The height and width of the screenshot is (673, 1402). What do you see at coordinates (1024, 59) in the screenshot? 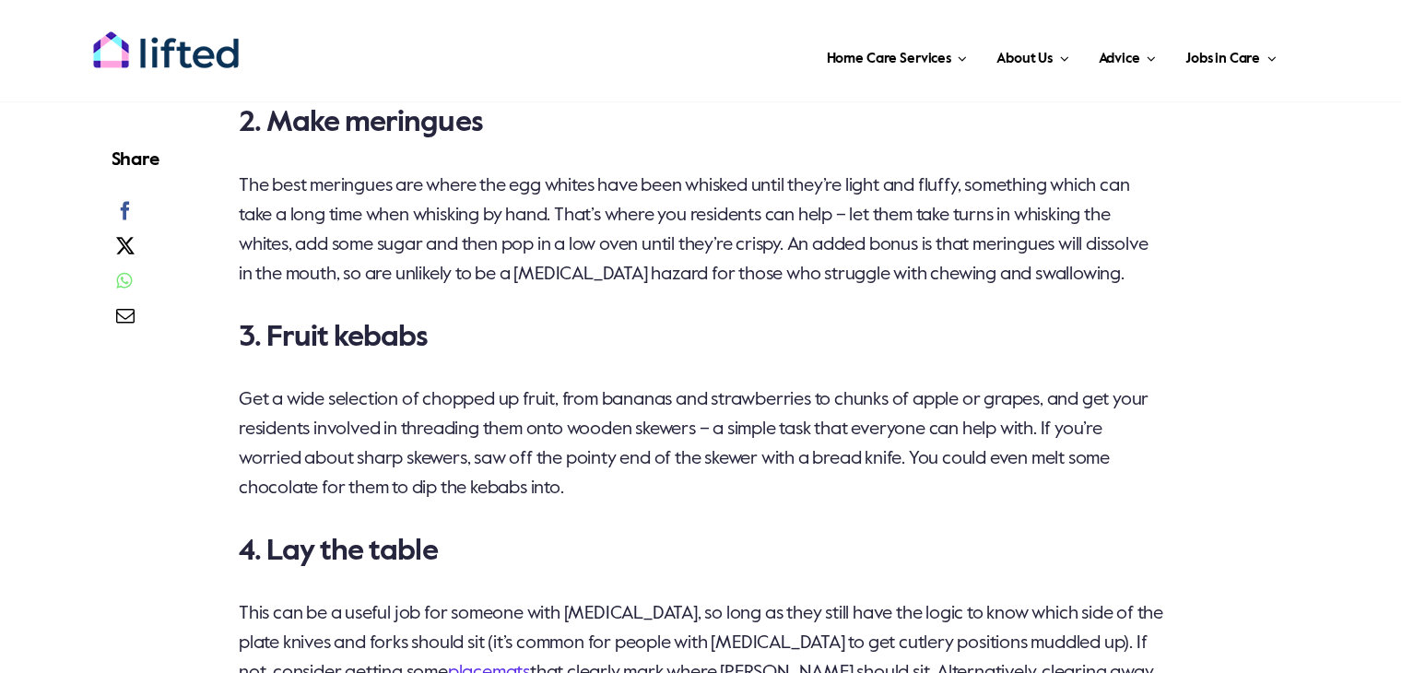
I see `span: About Us` at bounding box center [1024, 59].